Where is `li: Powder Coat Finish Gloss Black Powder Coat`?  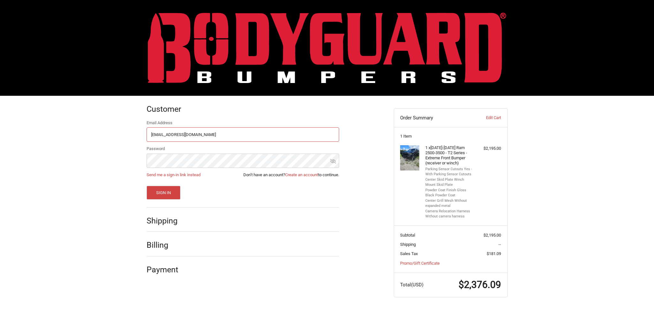
li: Powder Coat Finish Gloss Black Powder Coat is located at coordinates (449, 193).